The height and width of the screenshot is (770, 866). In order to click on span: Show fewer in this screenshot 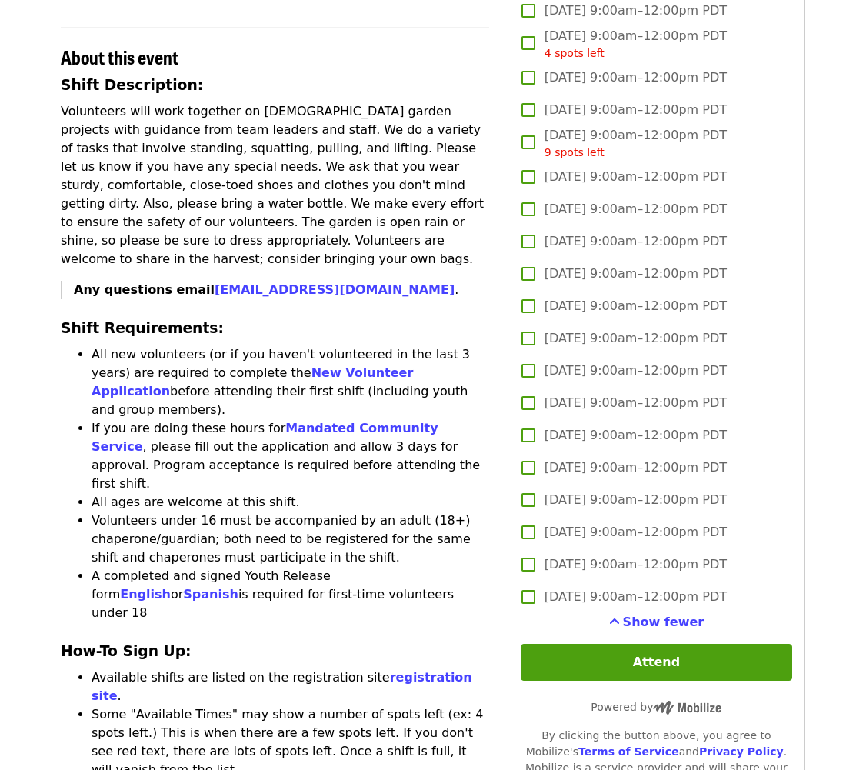, I will do `click(664, 622)`.